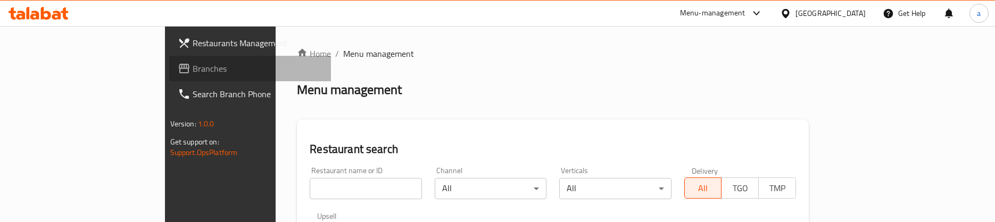  Describe the element at coordinates (250, 69) in the screenshot. I see `a: Branches` at that location.